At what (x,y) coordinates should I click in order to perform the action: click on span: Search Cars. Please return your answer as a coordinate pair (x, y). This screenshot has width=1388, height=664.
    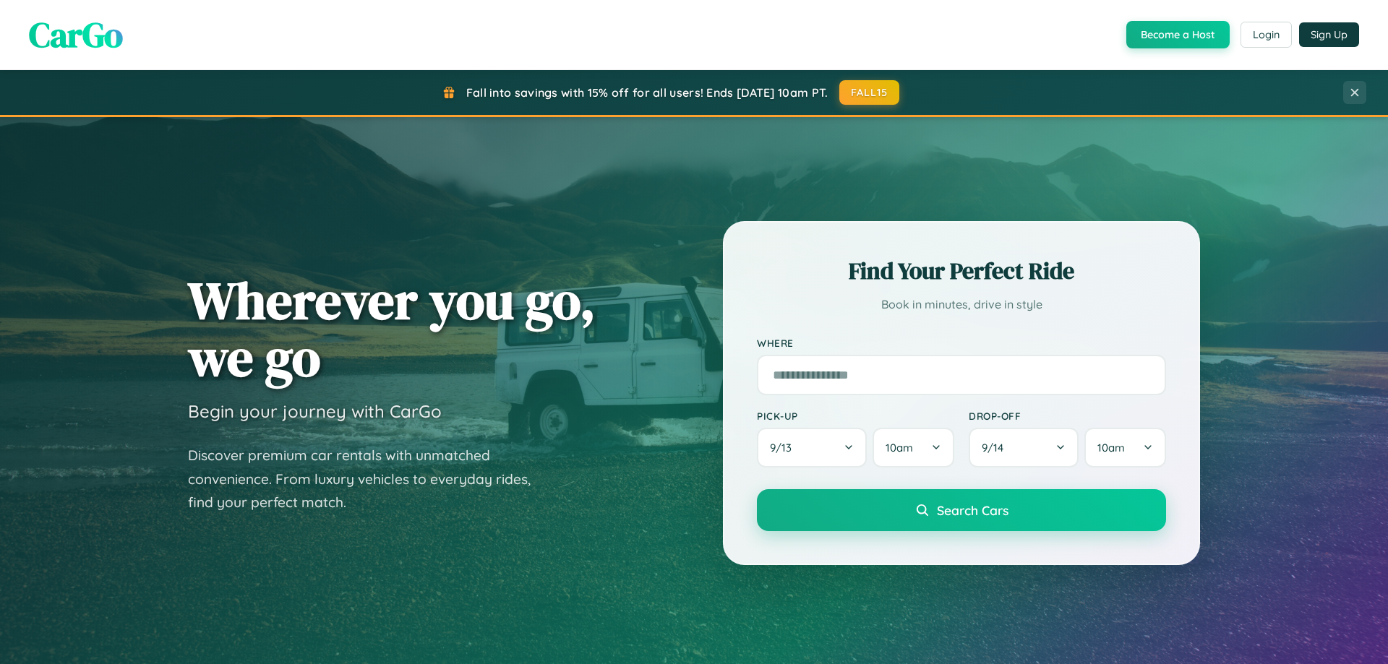
    Looking at the image, I should click on (972, 510).